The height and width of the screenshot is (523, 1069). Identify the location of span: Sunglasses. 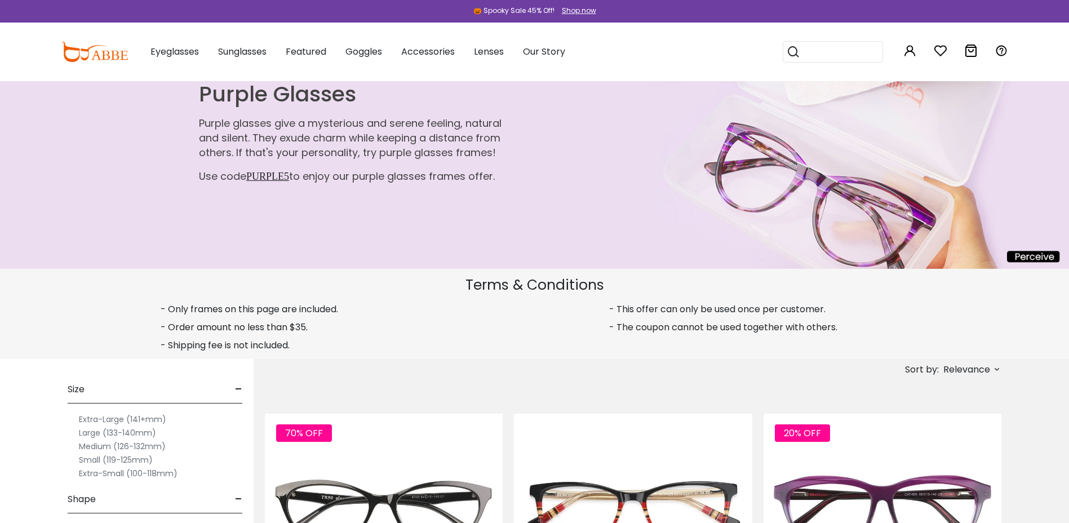
(242, 51).